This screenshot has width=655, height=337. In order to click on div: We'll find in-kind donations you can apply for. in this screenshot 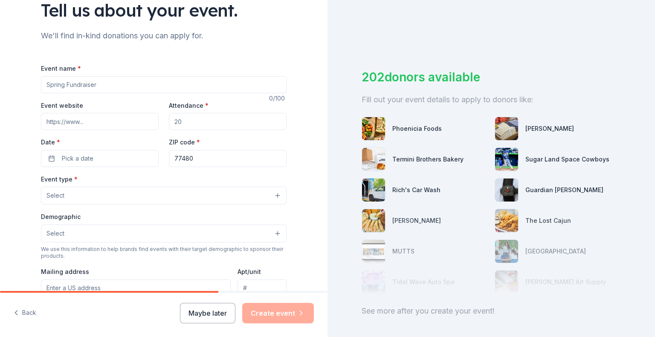, I will do `click(164, 36)`.